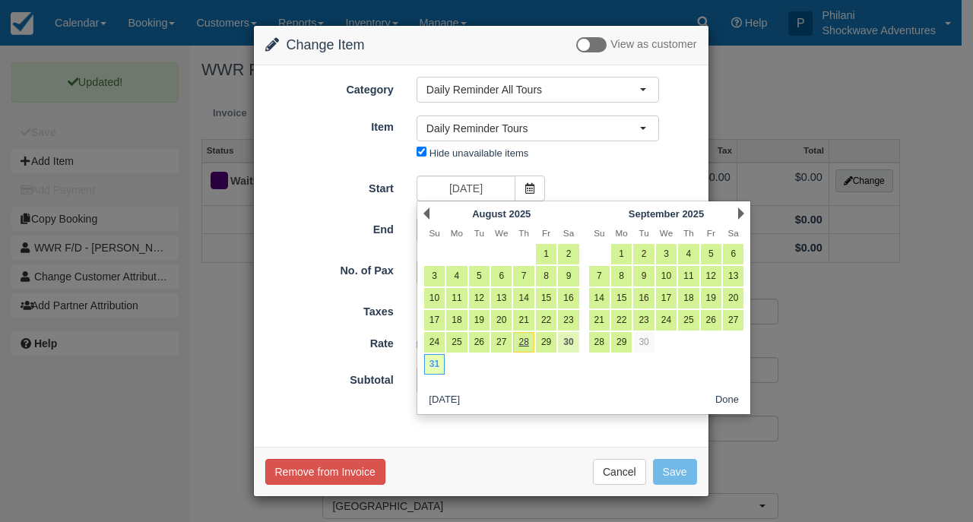  What do you see at coordinates (654, 214) in the screenshot?
I see `span: September` at bounding box center [654, 214].